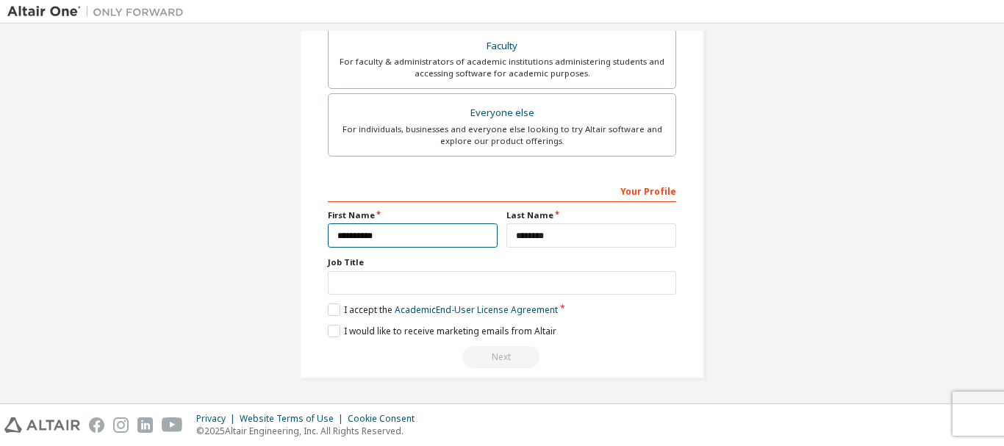  Describe the element at coordinates (502, 68) in the screenshot. I see `div: For faculty & administrators of academic institutions administering students and accessing softwa...` at that location.